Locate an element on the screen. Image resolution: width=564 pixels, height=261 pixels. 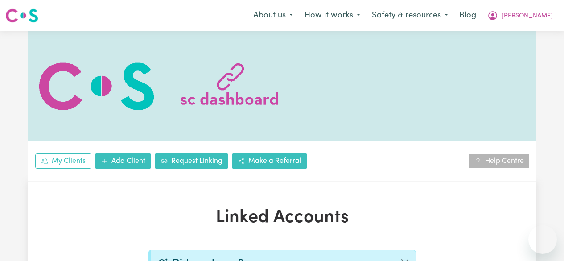
a: Help Centre is located at coordinates (499, 161).